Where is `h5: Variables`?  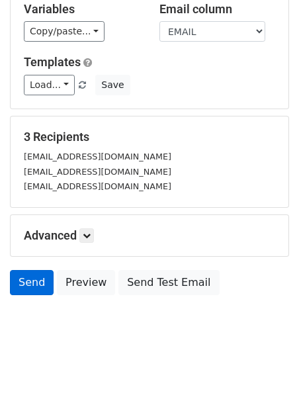 h5: Variables is located at coordinates (81, 9).